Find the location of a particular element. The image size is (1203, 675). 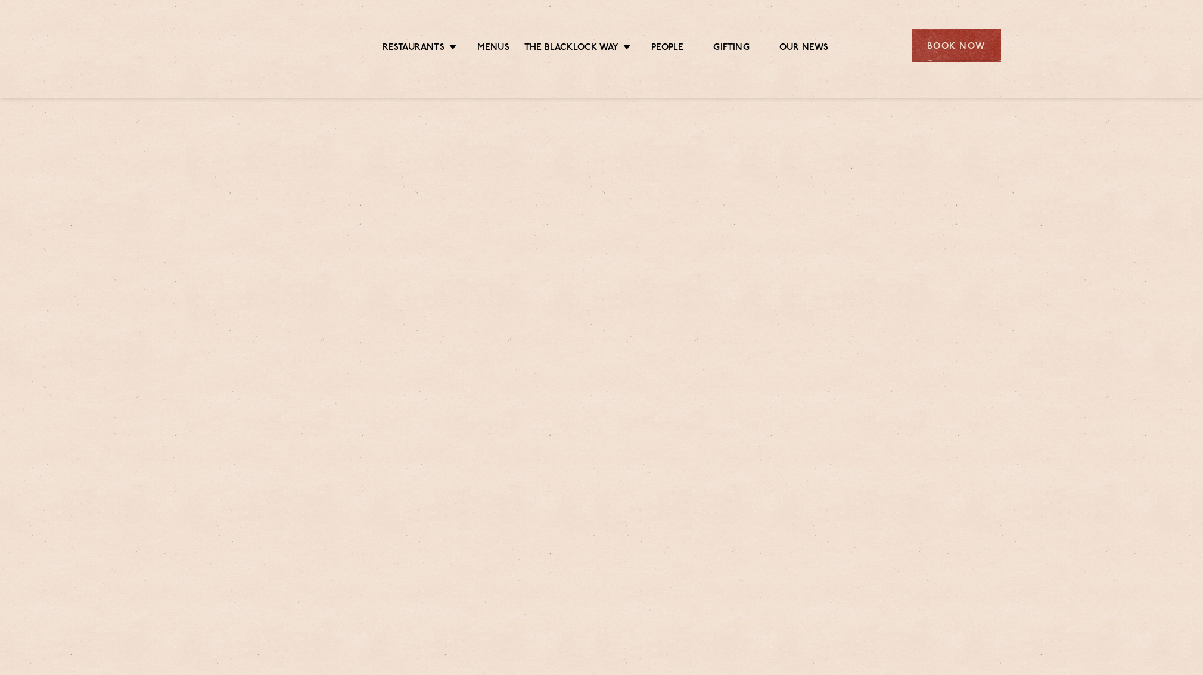

a: Our News is located at coordinates (804, 49).